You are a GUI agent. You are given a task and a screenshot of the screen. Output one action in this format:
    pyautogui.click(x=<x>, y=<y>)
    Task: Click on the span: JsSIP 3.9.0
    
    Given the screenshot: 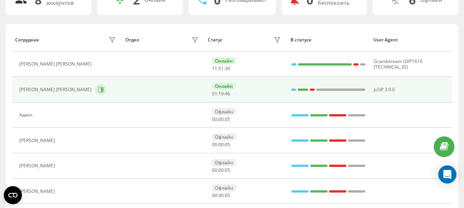 What is the action you would take?
    pyautogui.click(x=384, y=89)
    